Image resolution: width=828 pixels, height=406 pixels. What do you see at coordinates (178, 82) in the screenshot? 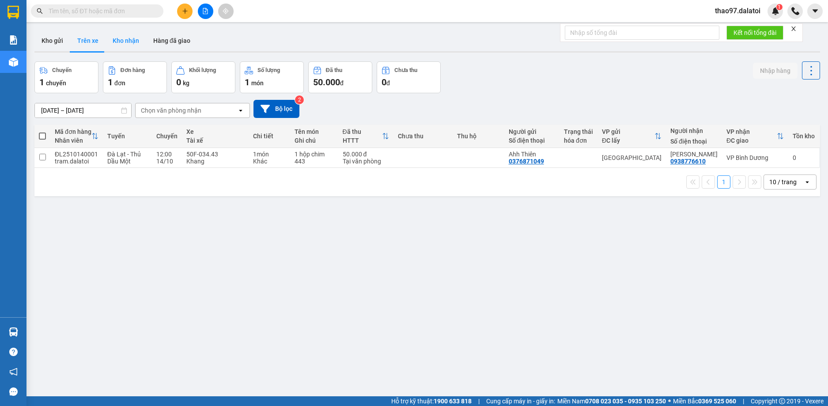
I see `span: 0` at bounding box center [178, 82].